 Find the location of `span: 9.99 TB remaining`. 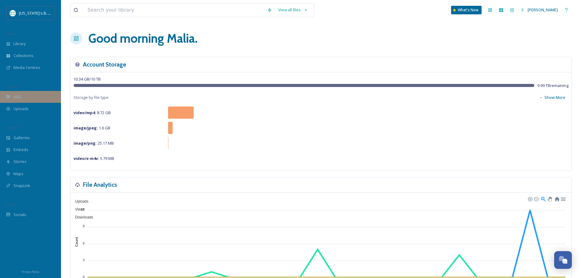

span: 9.99 TB remaining is located at coordinates (553, 85).